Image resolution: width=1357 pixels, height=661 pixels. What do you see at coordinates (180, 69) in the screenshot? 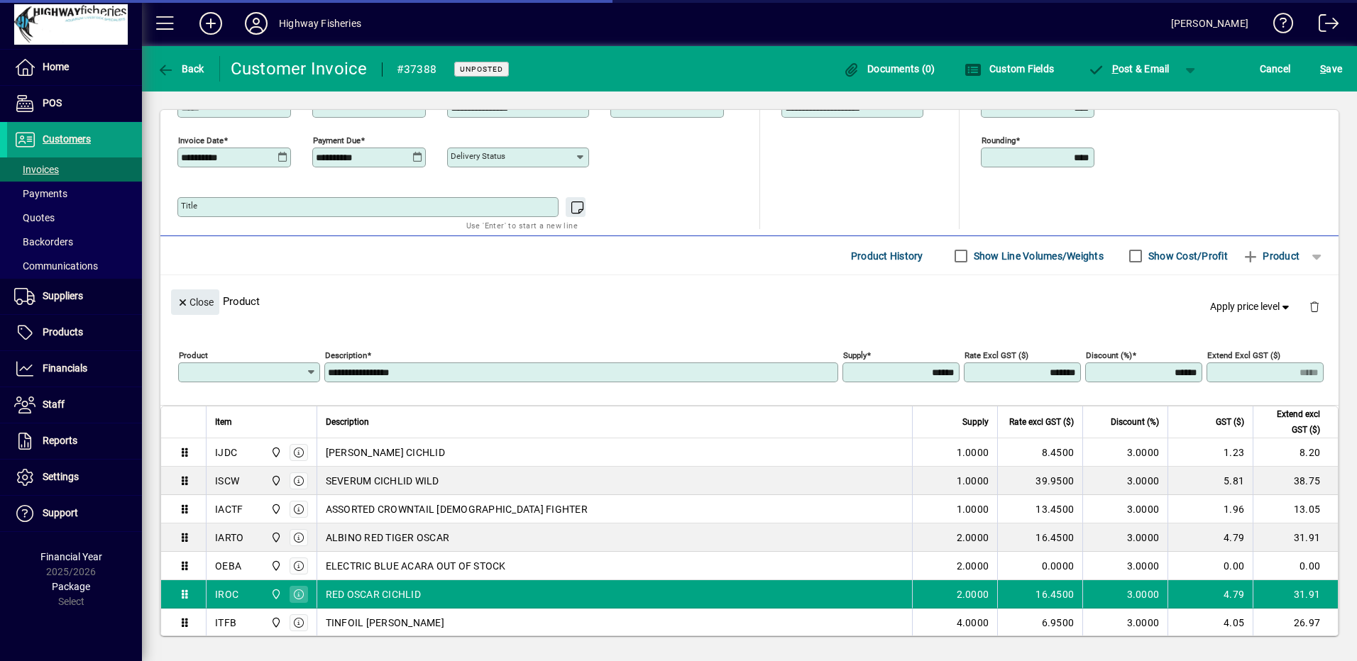
I see `span: Back` at bounding box center [180, 69].